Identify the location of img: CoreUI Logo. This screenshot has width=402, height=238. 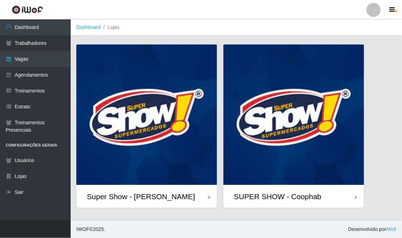
(27, 10).